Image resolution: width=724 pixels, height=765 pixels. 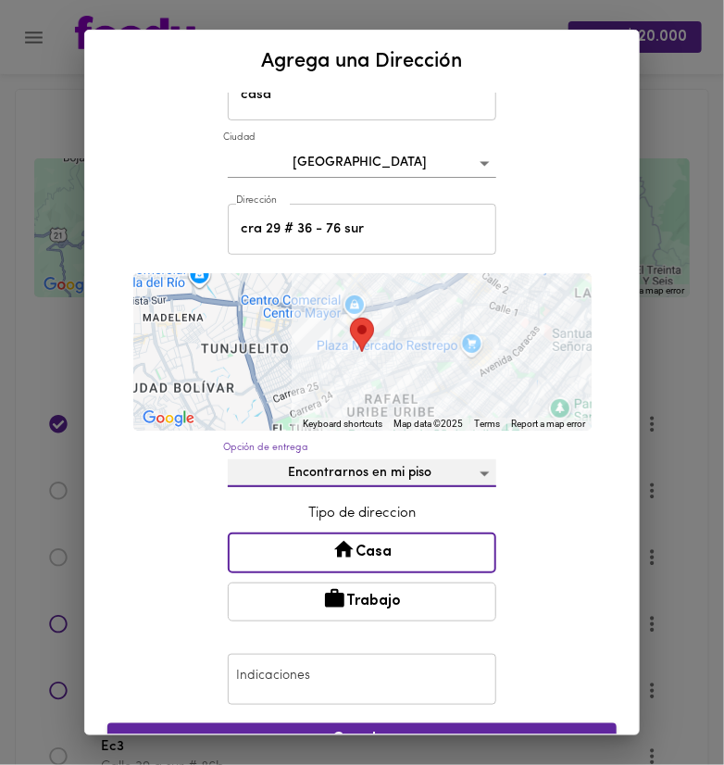 What do you see at coordinates (362, 229) in the screenshot?
I see `input: Incluye oficina, apto, piso, etc.` at bounding box center [362, 229].